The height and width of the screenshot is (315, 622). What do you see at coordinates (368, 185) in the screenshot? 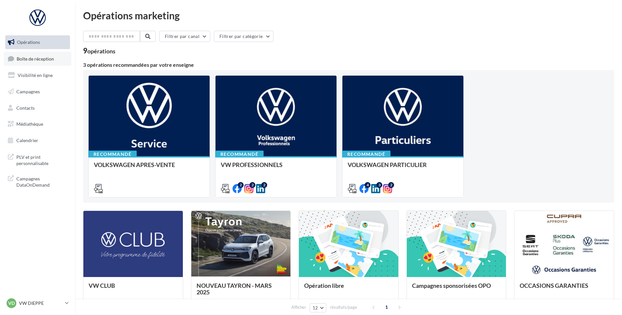
I see `div: 4` at bounding box center [368, 185].